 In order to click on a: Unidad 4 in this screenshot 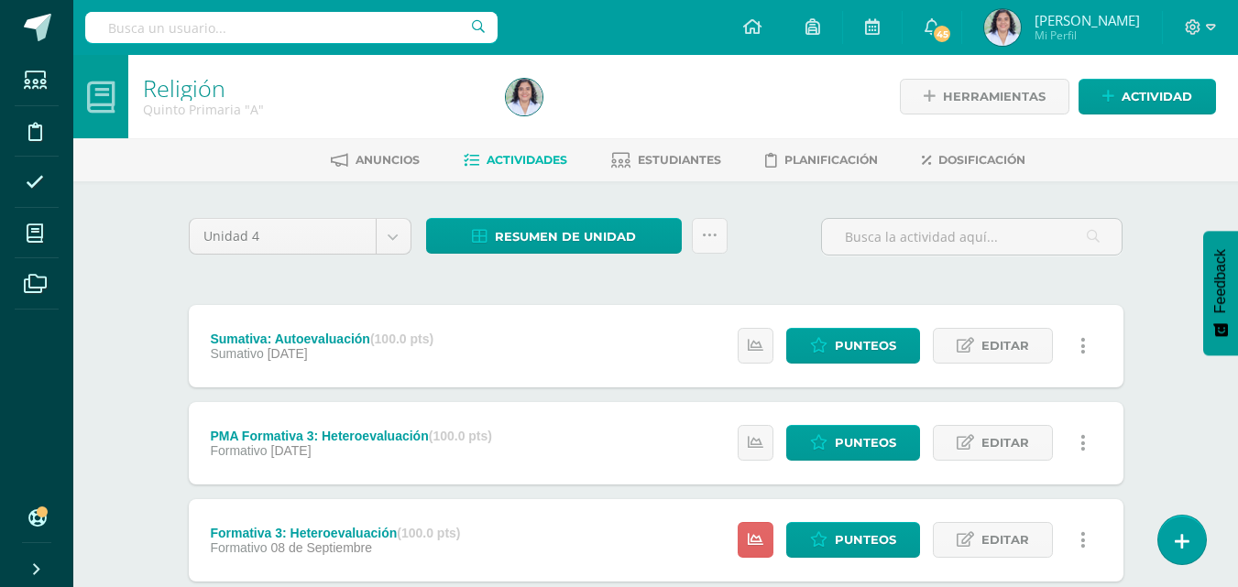, I will do `click(300, 236)`.